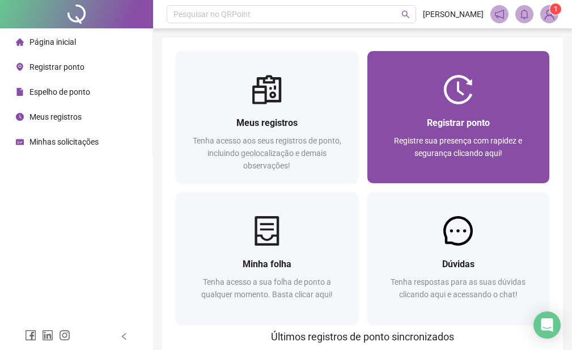  What do you see at coordinates (124, 336) in the screenshot?
I see `span: left` at bounding box center [124, 336].